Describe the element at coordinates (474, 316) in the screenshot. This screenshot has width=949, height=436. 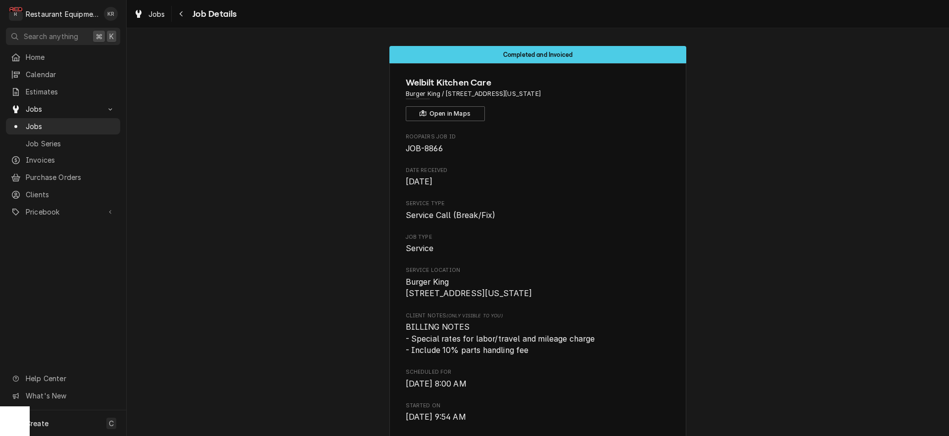
I see `span: (Only Visible to You)` at that location.